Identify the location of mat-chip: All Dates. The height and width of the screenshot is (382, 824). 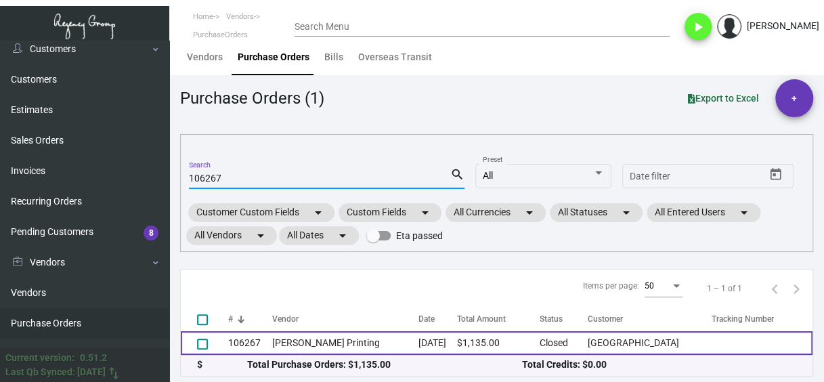
(319, 236).